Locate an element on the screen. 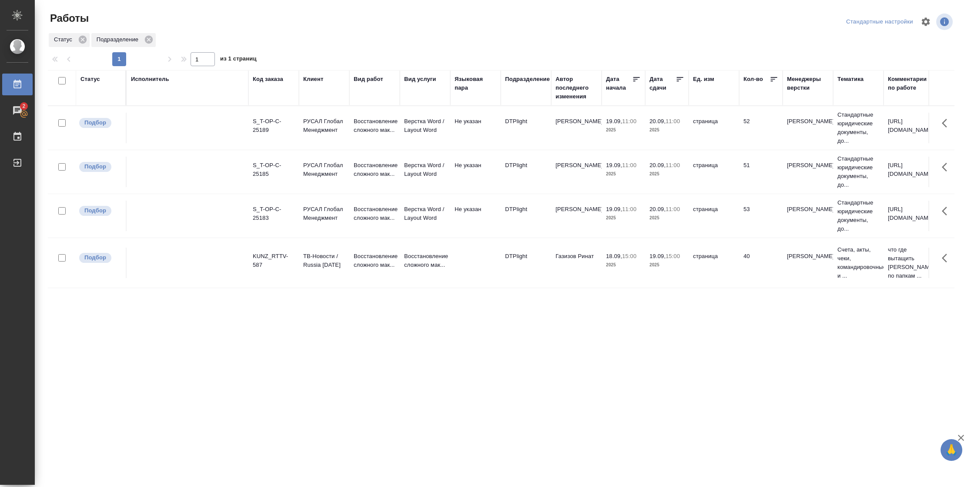 This screenshot has width=971, height=487. div: Кол-во is located at coordinates (753, 79).